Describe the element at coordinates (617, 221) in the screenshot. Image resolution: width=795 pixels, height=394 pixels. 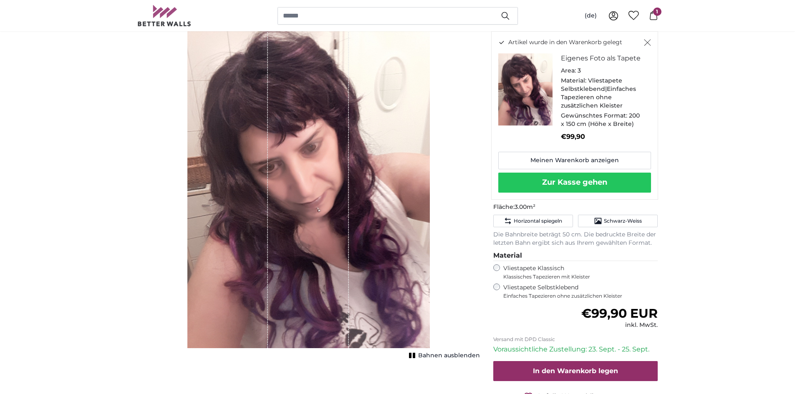
I see `button: Schwarz-Weiss` at that location.